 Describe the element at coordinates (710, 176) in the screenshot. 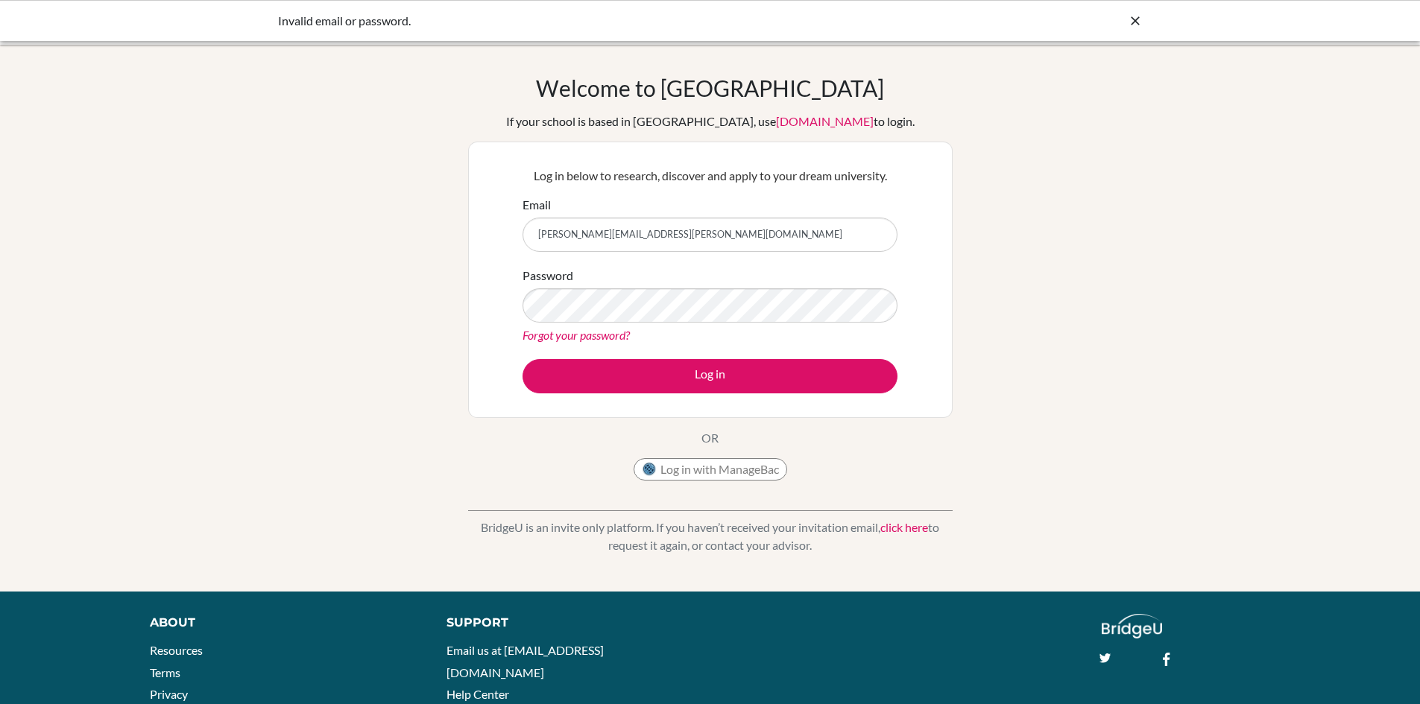

I see `p: Log in below to research, discover and apply to your dream university.` at that location.